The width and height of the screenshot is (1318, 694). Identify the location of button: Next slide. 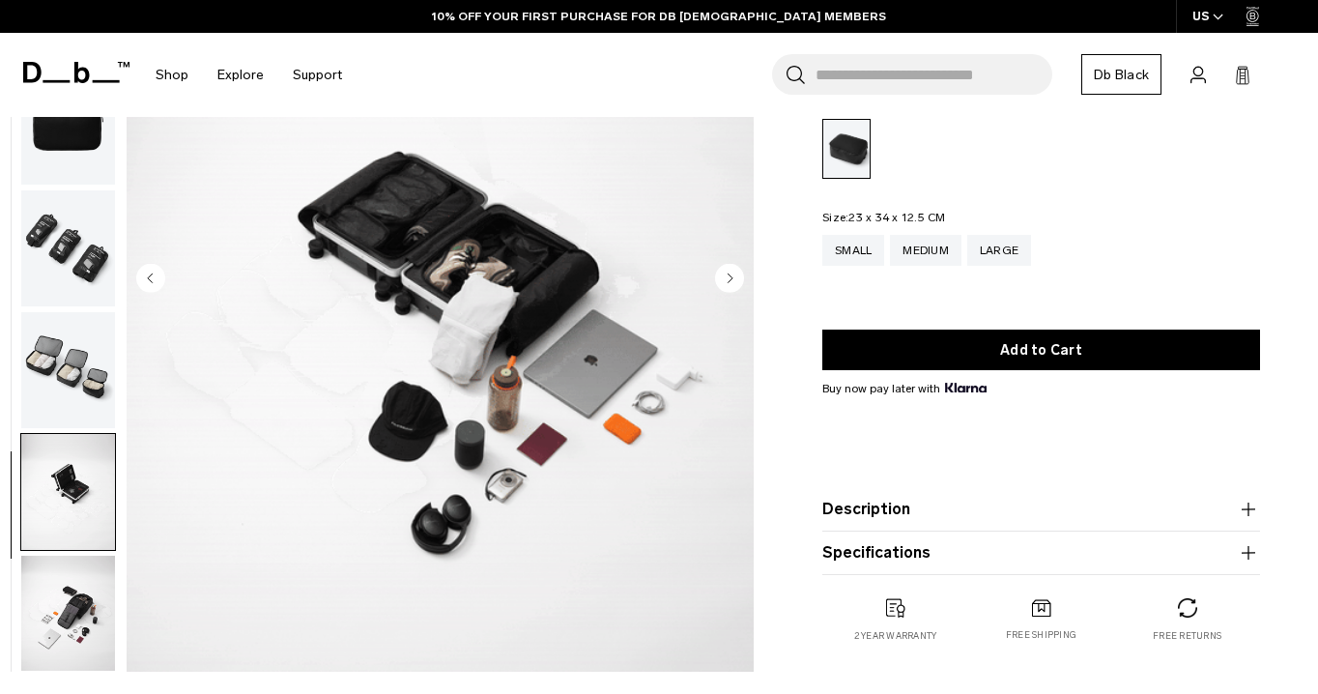
(730, 279).